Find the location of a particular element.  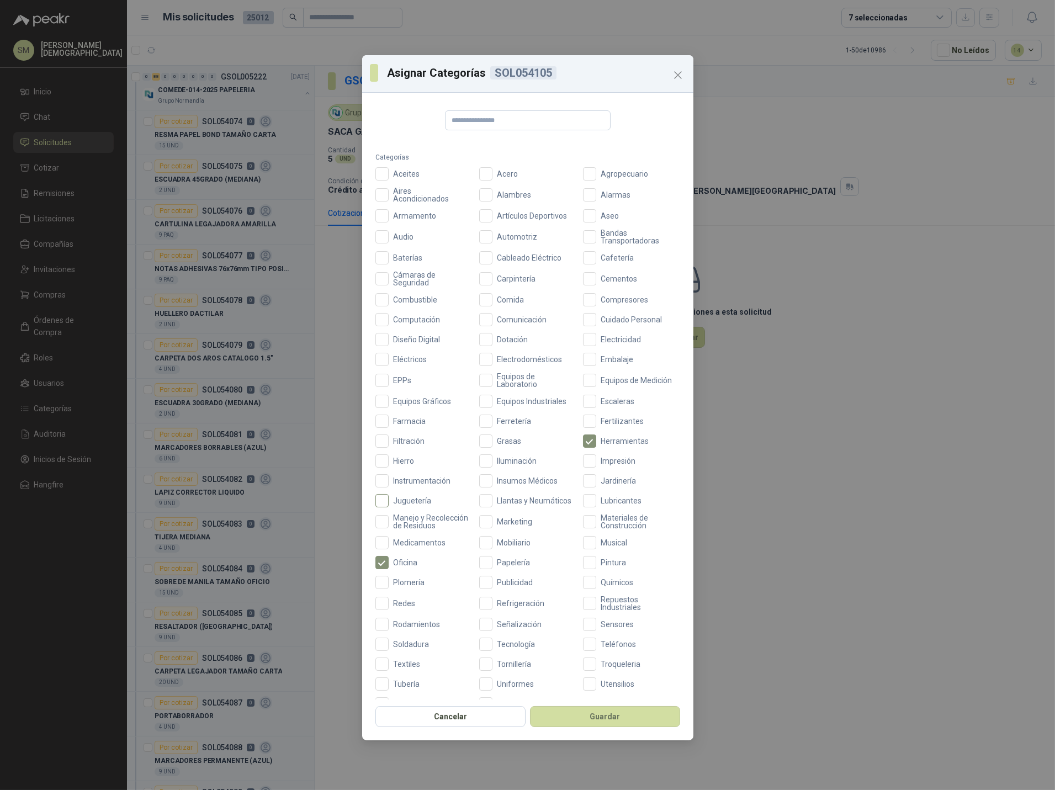

span: Automotriz is located at coordinates (517, 237).